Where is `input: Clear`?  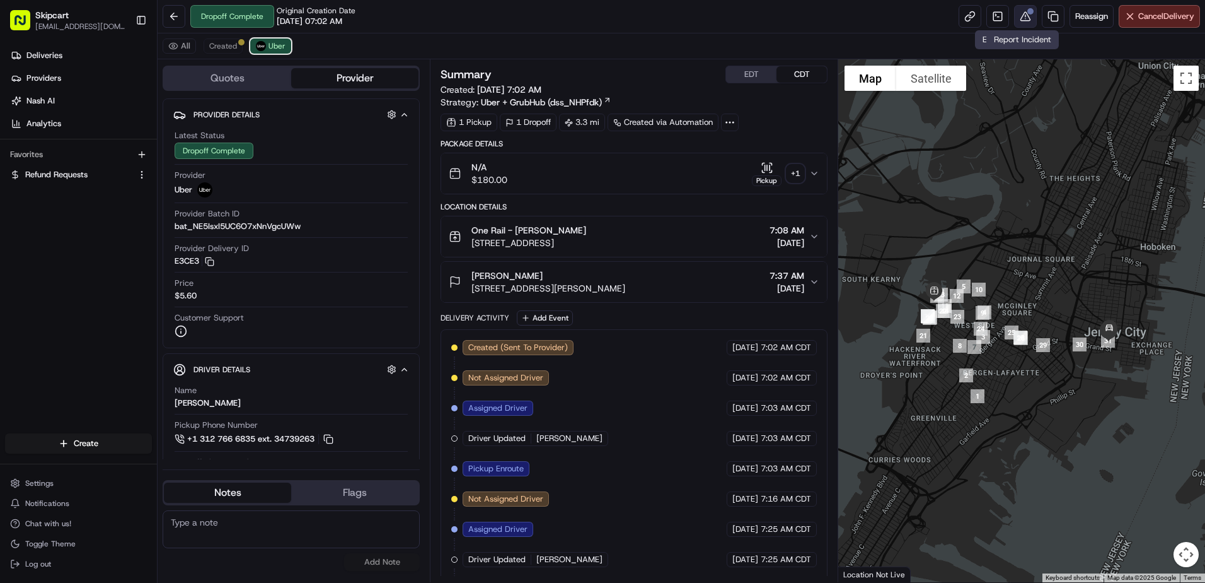
input: Clear is located at coordinates (120, 88).